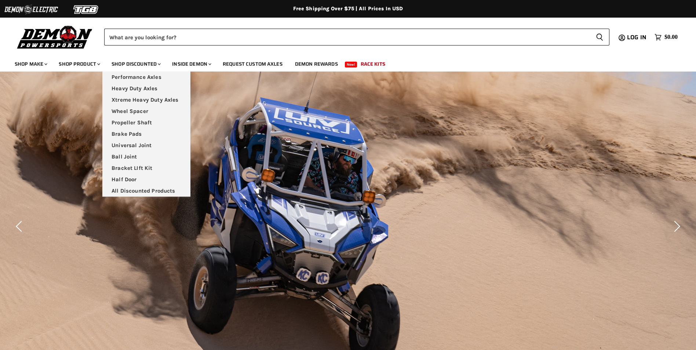  Describe the element at coordinates (146, 168) in the screenshot. I see `a: Bracket LIft Kit` at that location.